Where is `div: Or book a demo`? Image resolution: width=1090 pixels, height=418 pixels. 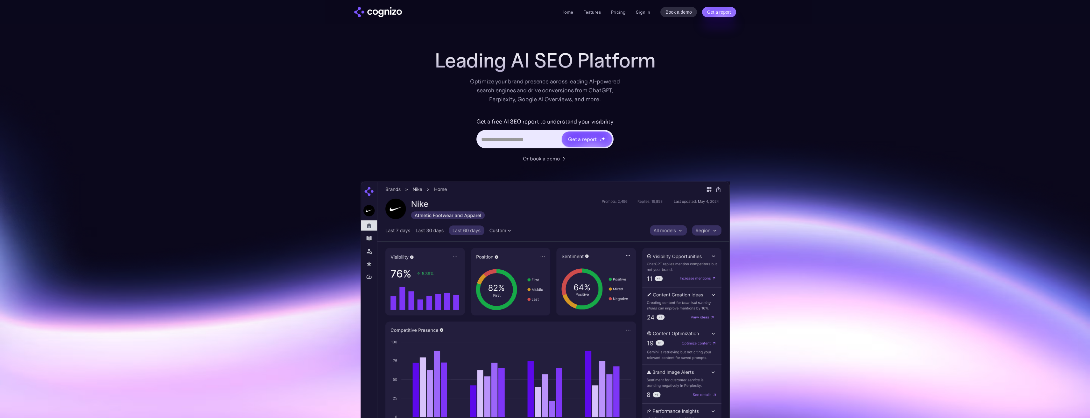 div: Or book a demo is located at coordinates (541, 159).